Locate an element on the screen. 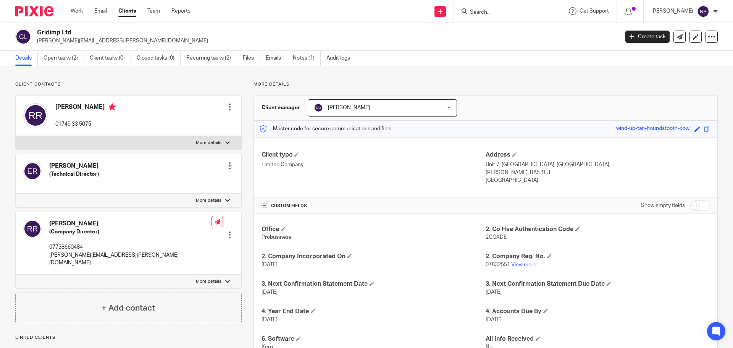 This screenshot has width=733, height=348. h4: 6. Software is located at coordinates (373, 339).